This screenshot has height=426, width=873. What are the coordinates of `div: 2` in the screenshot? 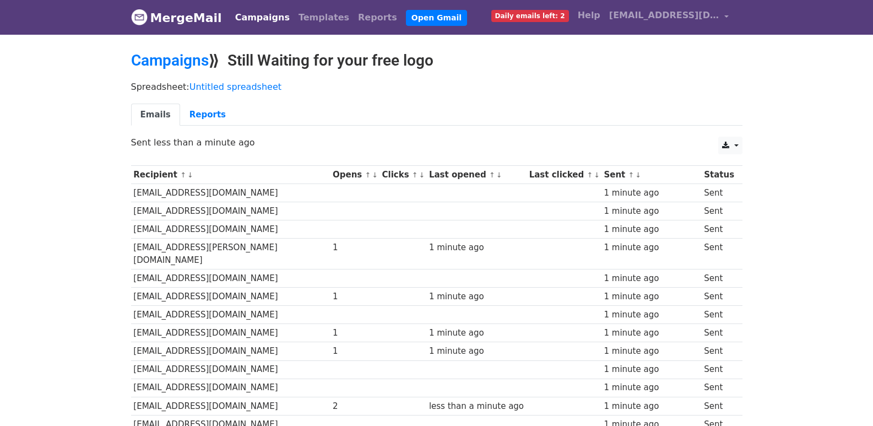 It's located at (355, 406).